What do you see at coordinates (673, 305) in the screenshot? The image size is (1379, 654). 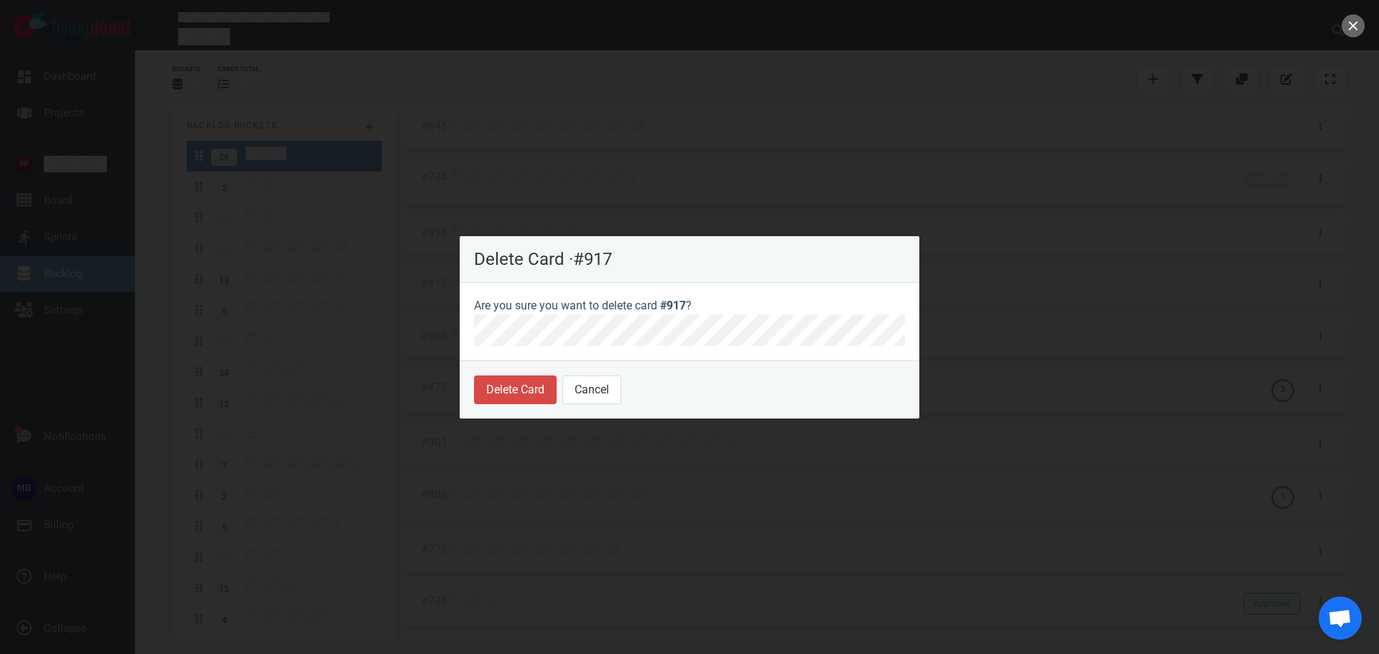 I see `span: #917` at bounding box center [673, 305].